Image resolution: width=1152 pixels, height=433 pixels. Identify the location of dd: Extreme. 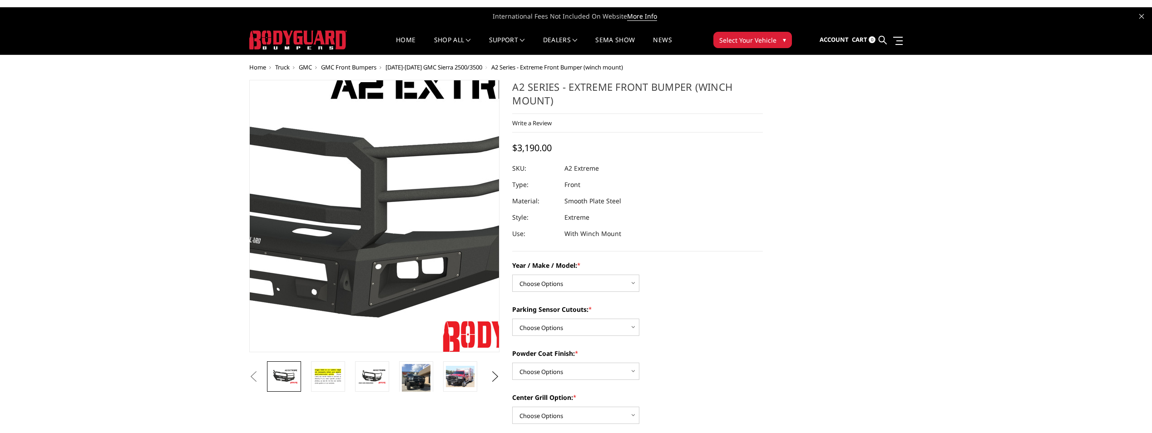
(577, 218).